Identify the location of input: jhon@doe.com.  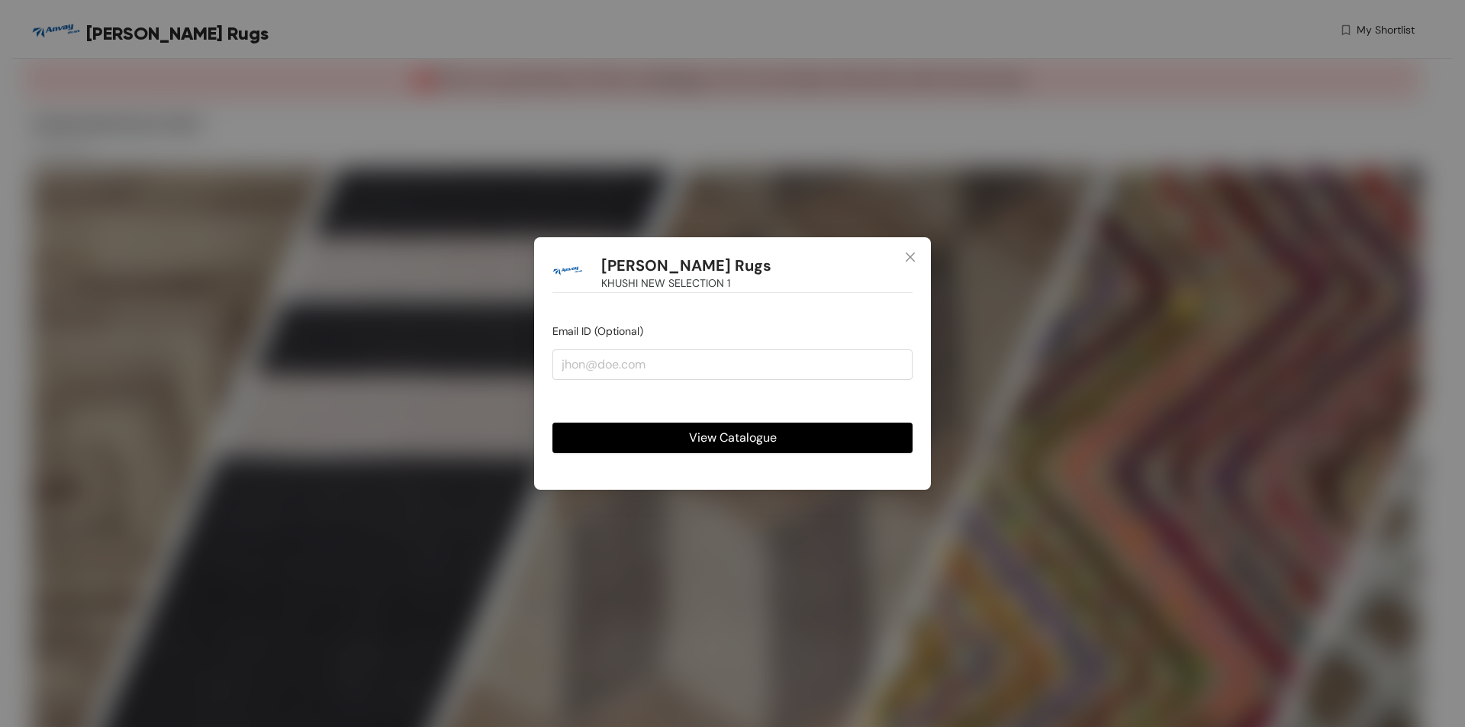
(732, 365).